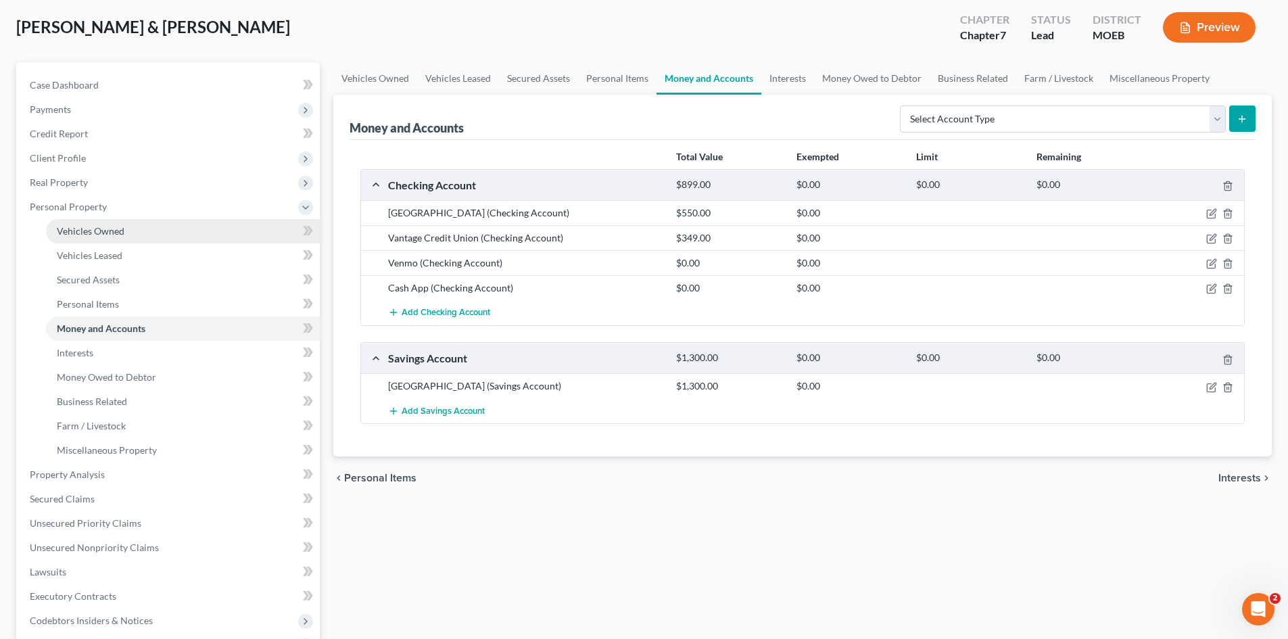 This screenshot has height=639, width=1288. What do you see at coordinates (169, 523) in the screenshot?
I see `a: Unsecured Priority Claims` at bounding box center [169, 523].